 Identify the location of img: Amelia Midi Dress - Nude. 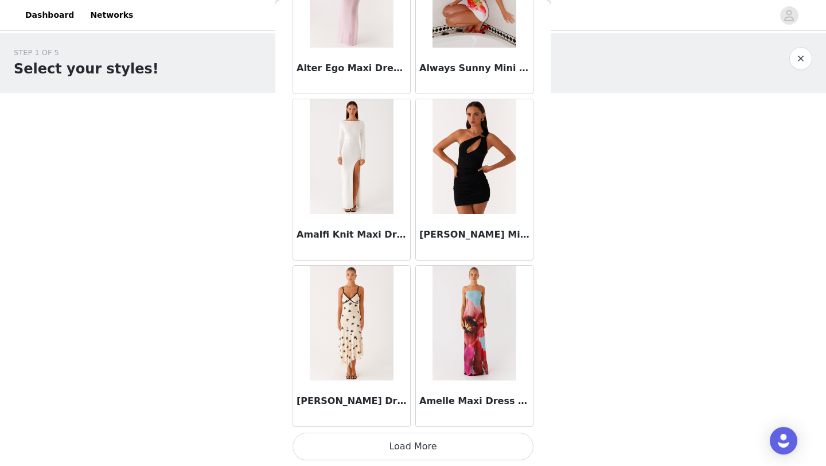
(351, 323).